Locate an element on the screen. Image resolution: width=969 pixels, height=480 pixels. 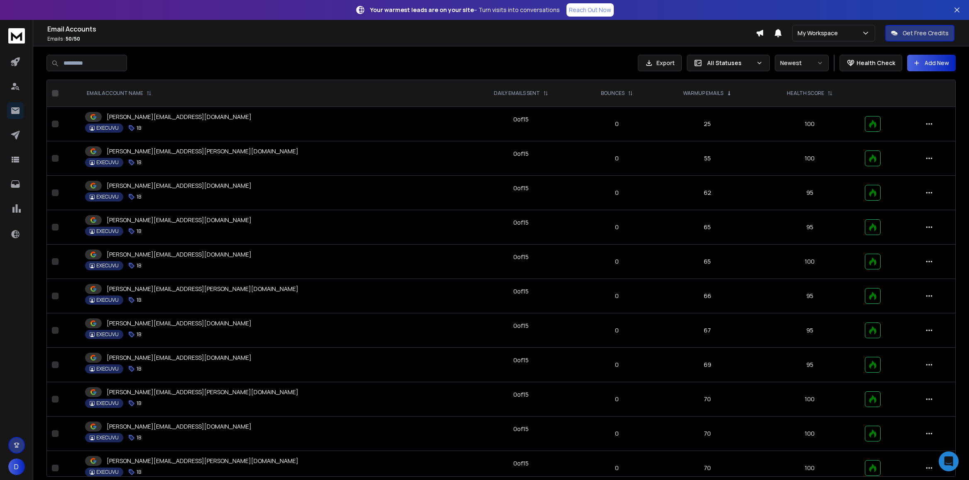
td: 69 is located at coordinates (707, 365).